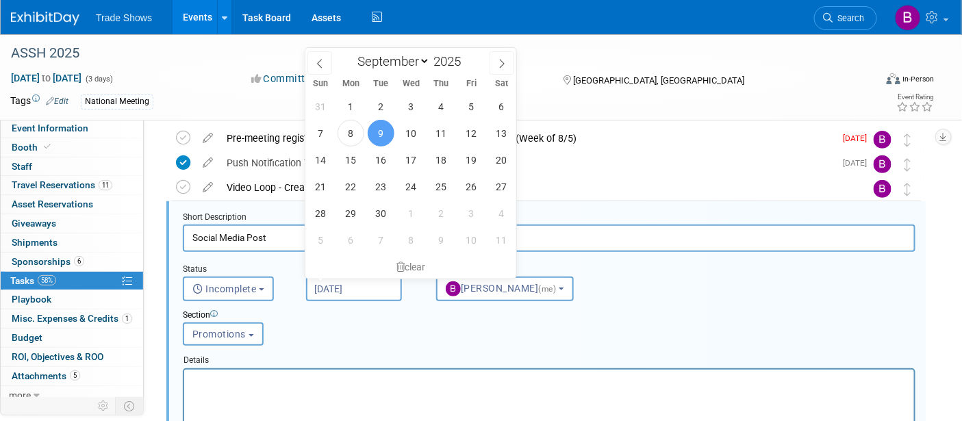 The height and width of the screenshot is (421, 962). I want to click on button: Committed, so click(287, 79).